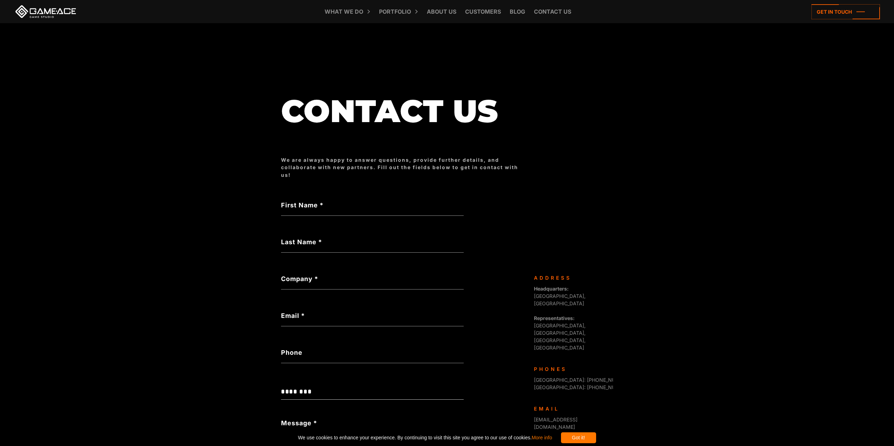  Describe the element at coordinates (551, 289) in the screenshot. I see `strong: Headquarters:` at that location.